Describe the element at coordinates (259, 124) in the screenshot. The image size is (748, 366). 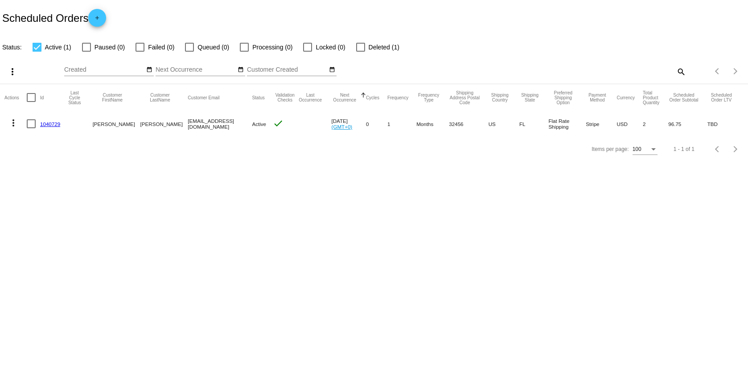
I see `span: Active` at that location.